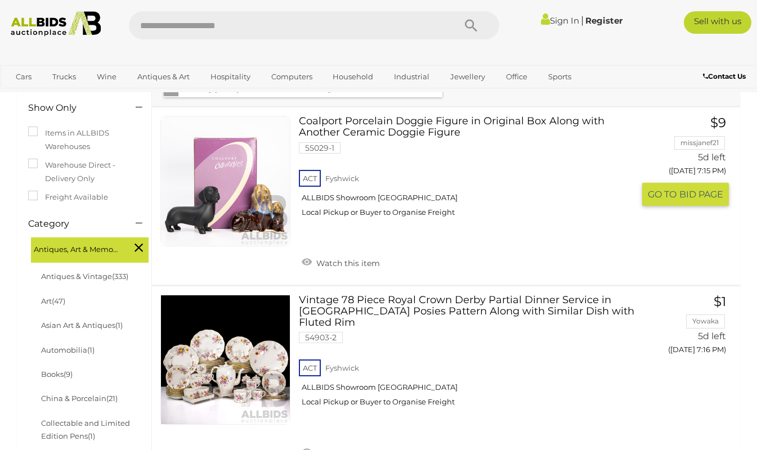 The width and height of the screenshot is (757, 450). Describe the element at coordinates (82, 325) in the screenshot. I see `a: Asian Art & Antiques(1)` at that location.